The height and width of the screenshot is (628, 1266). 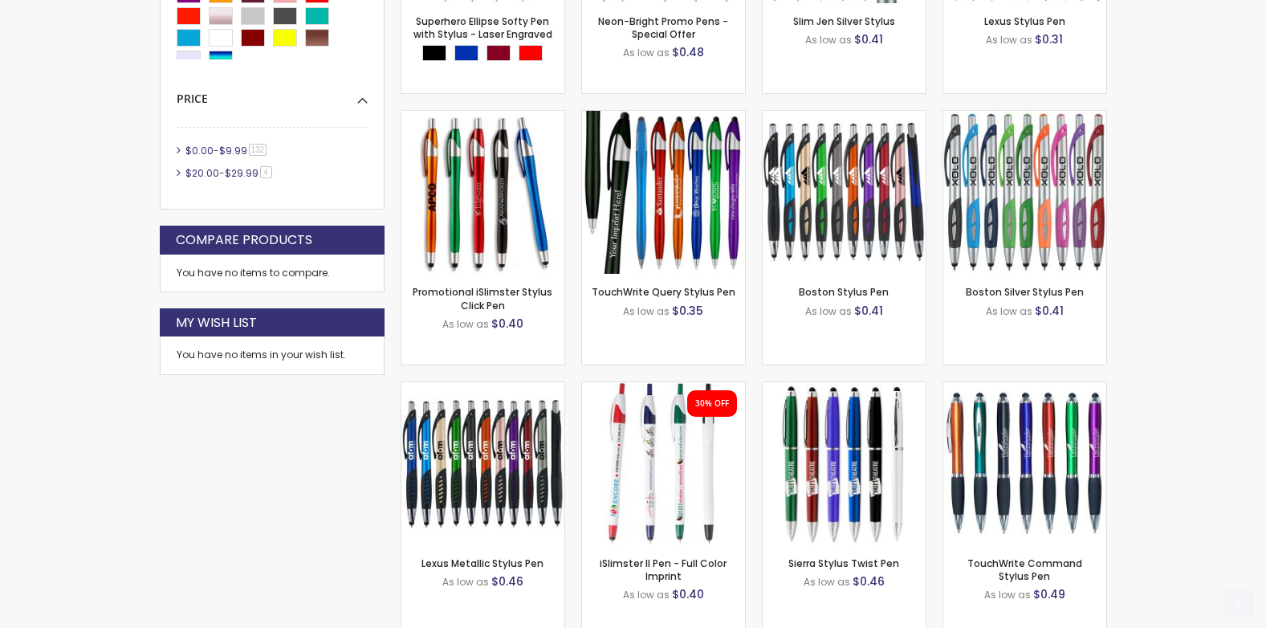 What do you see at coordinates (272, 93) in the screenshot?
I see `div: Price` at bounding box center [272, 93].